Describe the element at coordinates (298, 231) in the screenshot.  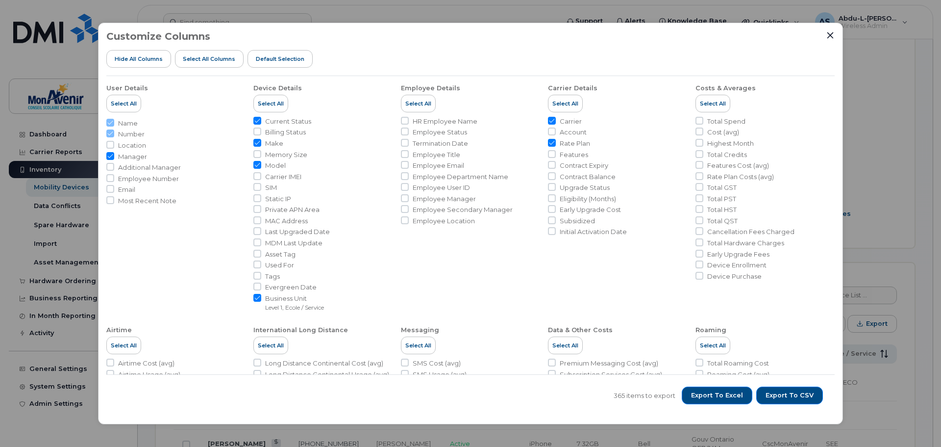
I see `span: Last Upgraded Date` at that location.